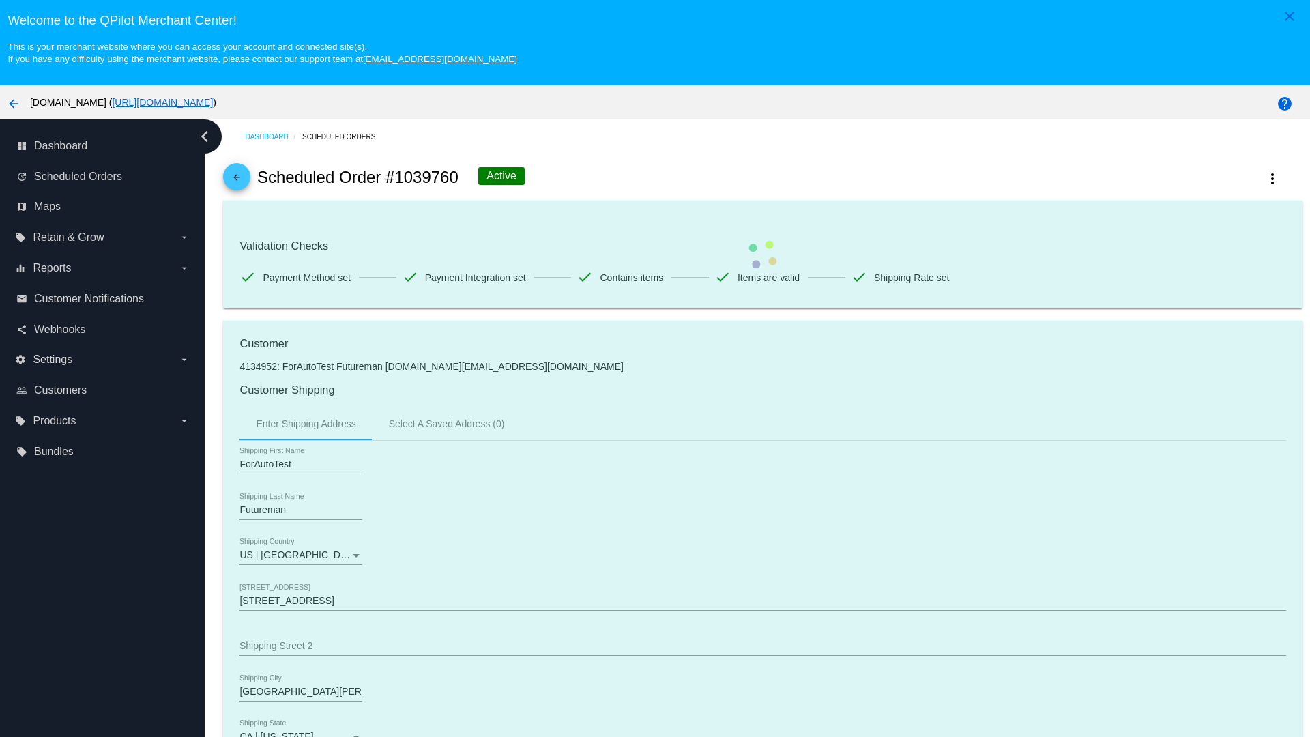  I want to click on i: equalizer, so click(20, 268).